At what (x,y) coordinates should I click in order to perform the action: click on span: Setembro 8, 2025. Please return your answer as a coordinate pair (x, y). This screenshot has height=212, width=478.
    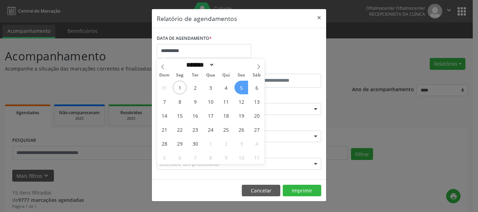
    Looking at the image, I should click on (180, 101).